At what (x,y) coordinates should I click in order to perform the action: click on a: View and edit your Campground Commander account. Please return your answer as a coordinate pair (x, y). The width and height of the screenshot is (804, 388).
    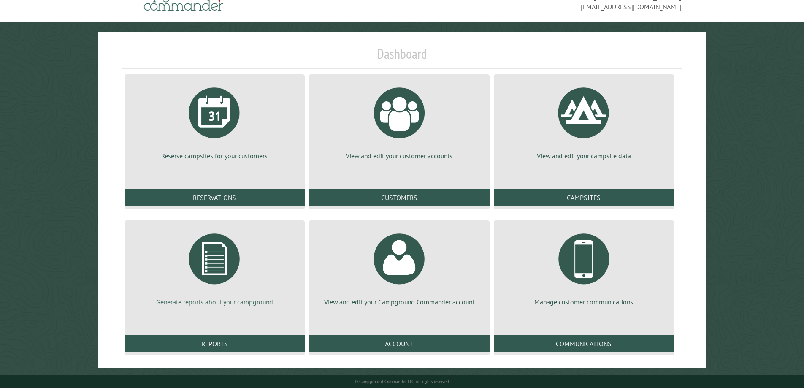
    Looking at the image, I should click on (399, 267).